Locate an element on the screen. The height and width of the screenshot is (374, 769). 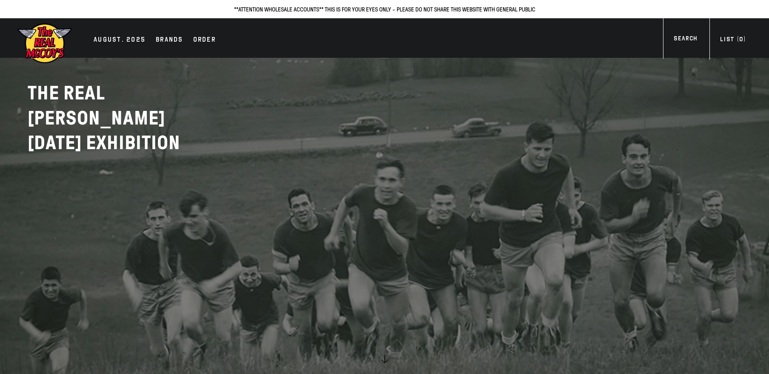
div: List ( ) is located at coordinates (733, 40).